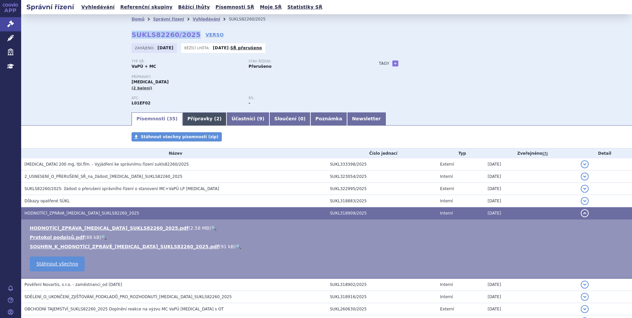  I want to click on span: 35, so click(172, 119).